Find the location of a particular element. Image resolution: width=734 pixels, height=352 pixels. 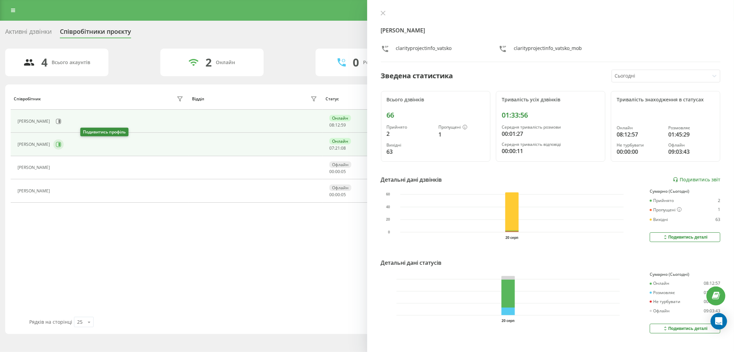

div: Open Intercom Messenger is located at coordinates (719, 321).